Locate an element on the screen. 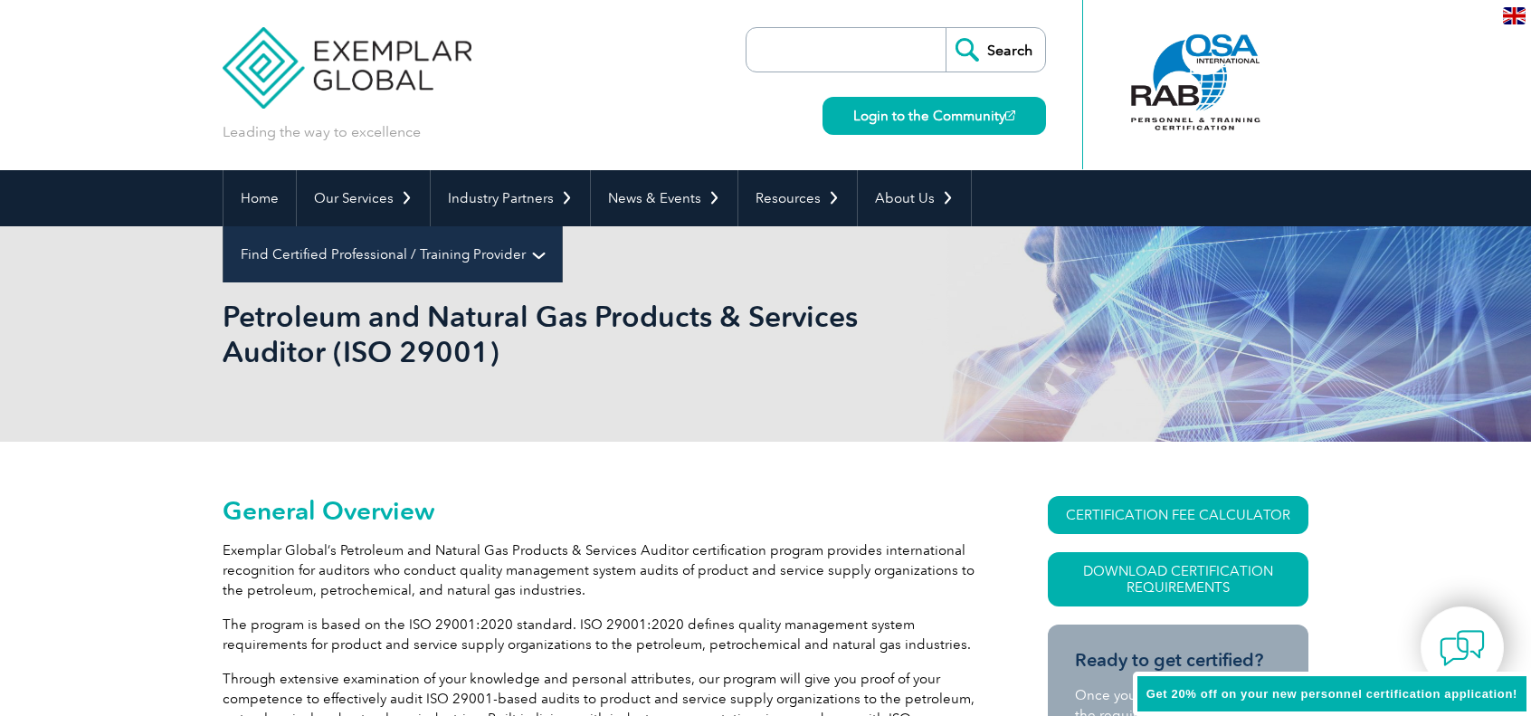  p: Exemplar Global’s Petroleum and Natural Gas Products & Services Auditor certification program pro... is located at coordinates (603, 570).